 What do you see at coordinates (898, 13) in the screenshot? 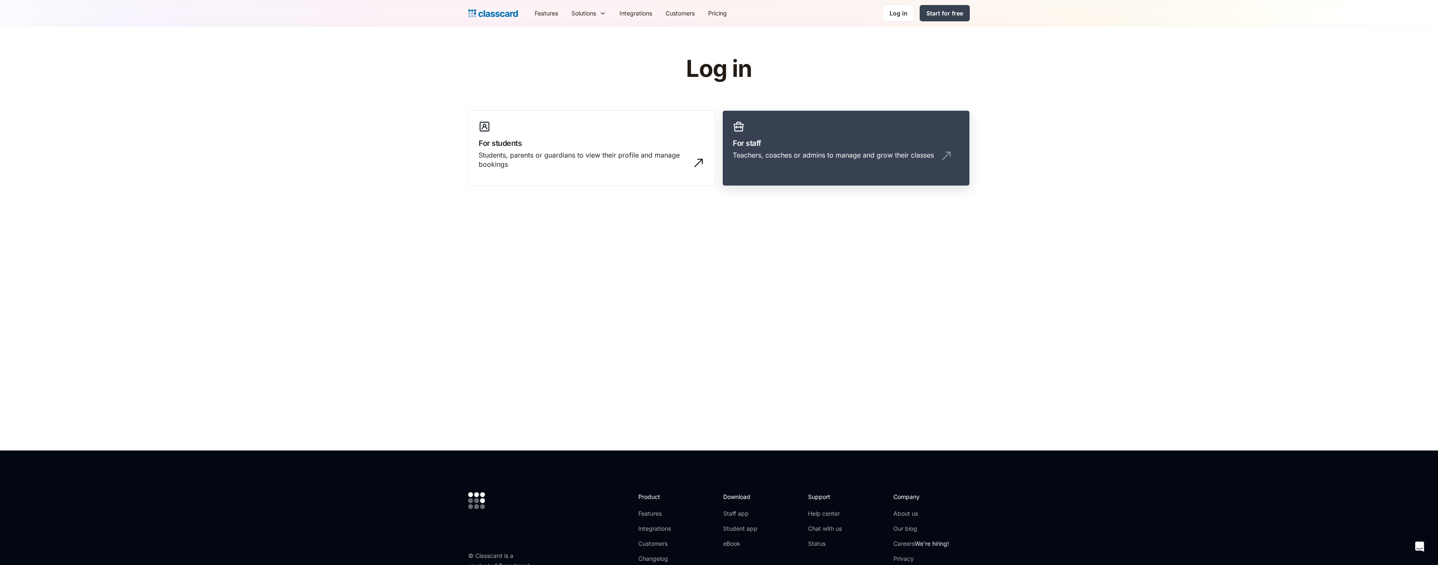
I see `div: Log in` at bounding box center [898, 13].